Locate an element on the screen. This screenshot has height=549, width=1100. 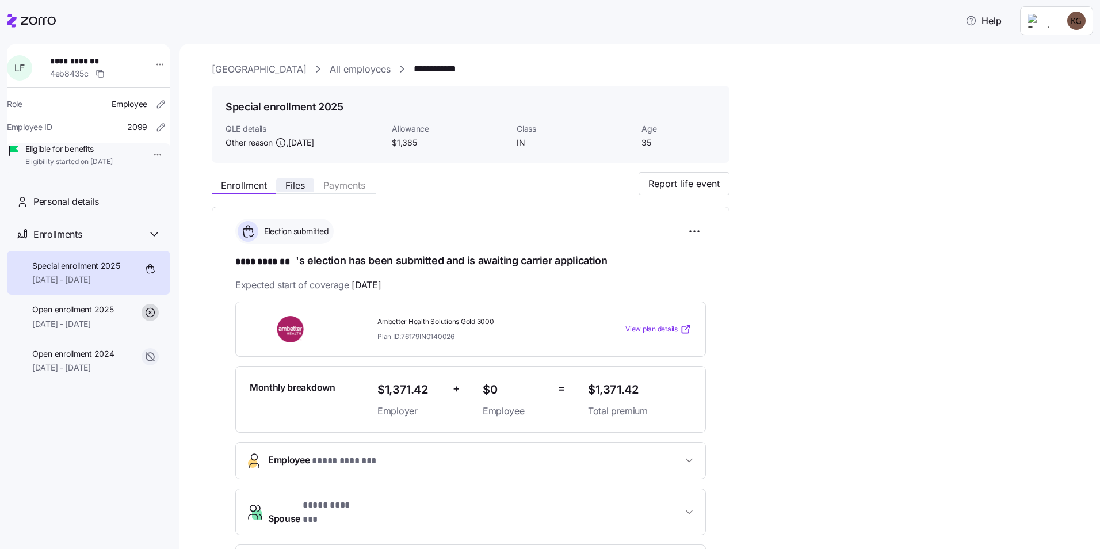
span: Special enrollment 2025 is located at coordinates (76, 266).